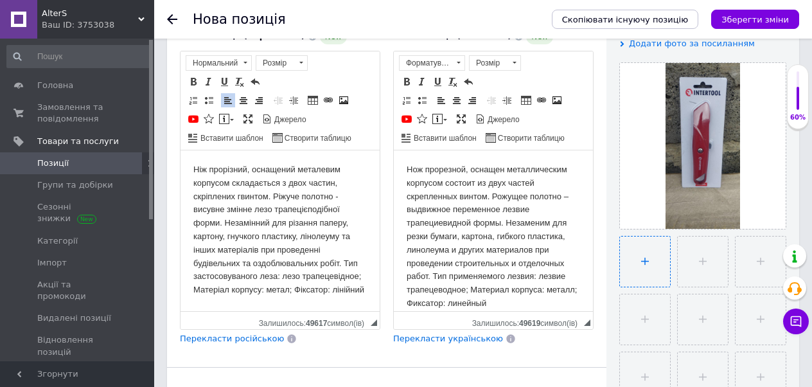 Image resolution: width=812 pixels, height=387 pixels. I want to click on p: Ніж прорізний, оснащений металевим корпусом складається з двох частин, скріплених гвинтом. Ріжуче..., so click(100, 80).